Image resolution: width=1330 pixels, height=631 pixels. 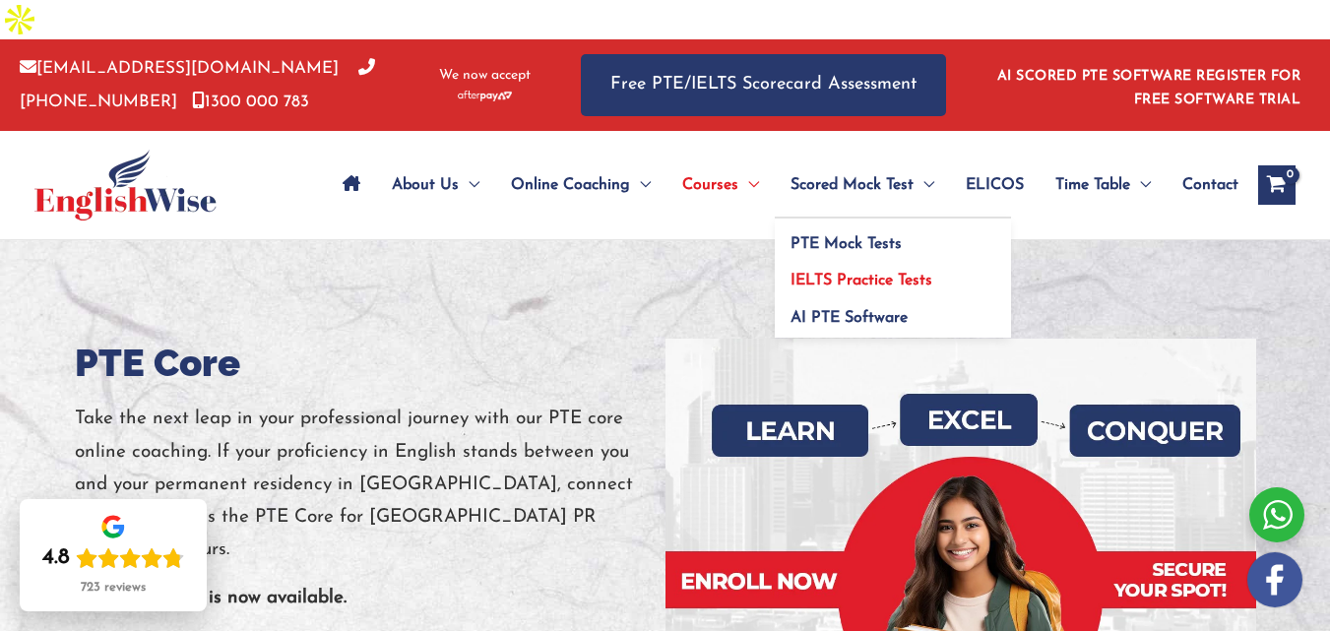 What do you see at coordinates (848, 318) in the screenshot?
I see `span: AI PTE Software` at bounding box center [848, 318].